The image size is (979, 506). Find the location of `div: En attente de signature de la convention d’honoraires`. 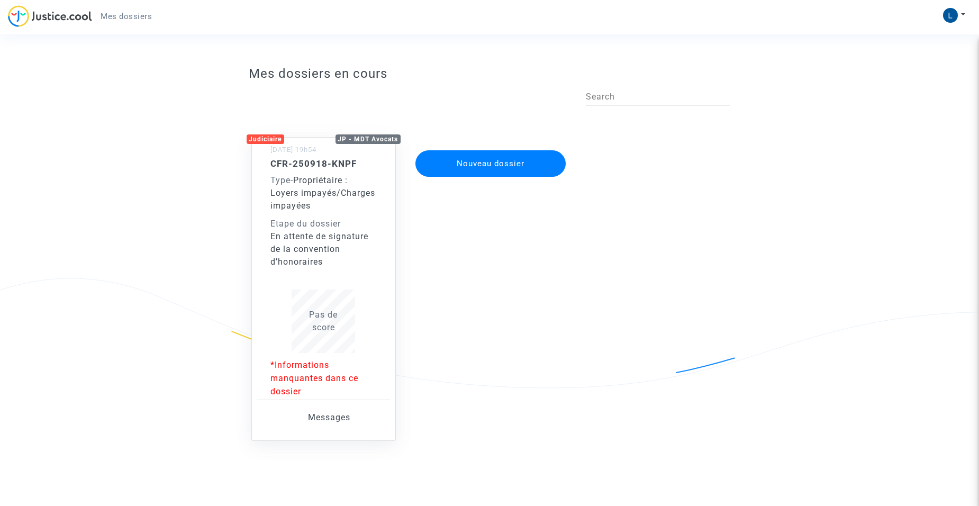

div: En attente de signature de la convention d’honoraires is located at coordinates (324, 249).